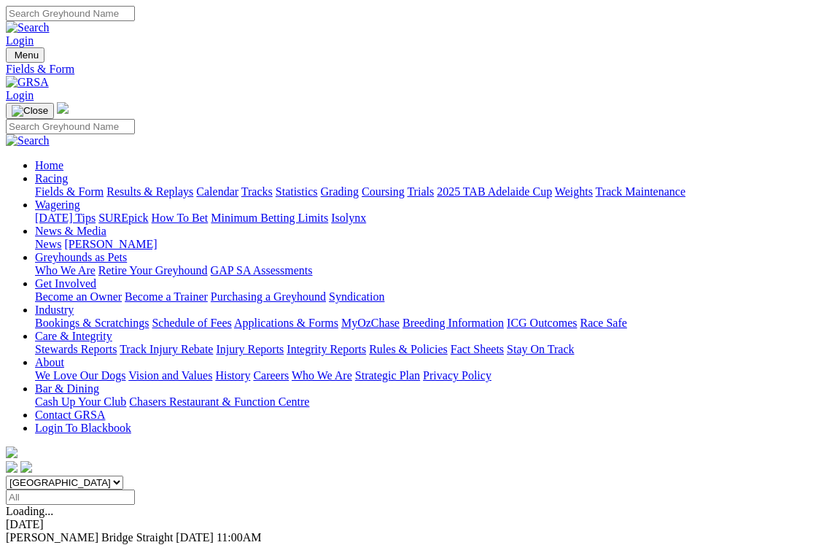 This screenshot has width=832, height=545. Describe the element at coordinates (74, 335) in the screenshot. I see `a: Care & Integrity` at that location.